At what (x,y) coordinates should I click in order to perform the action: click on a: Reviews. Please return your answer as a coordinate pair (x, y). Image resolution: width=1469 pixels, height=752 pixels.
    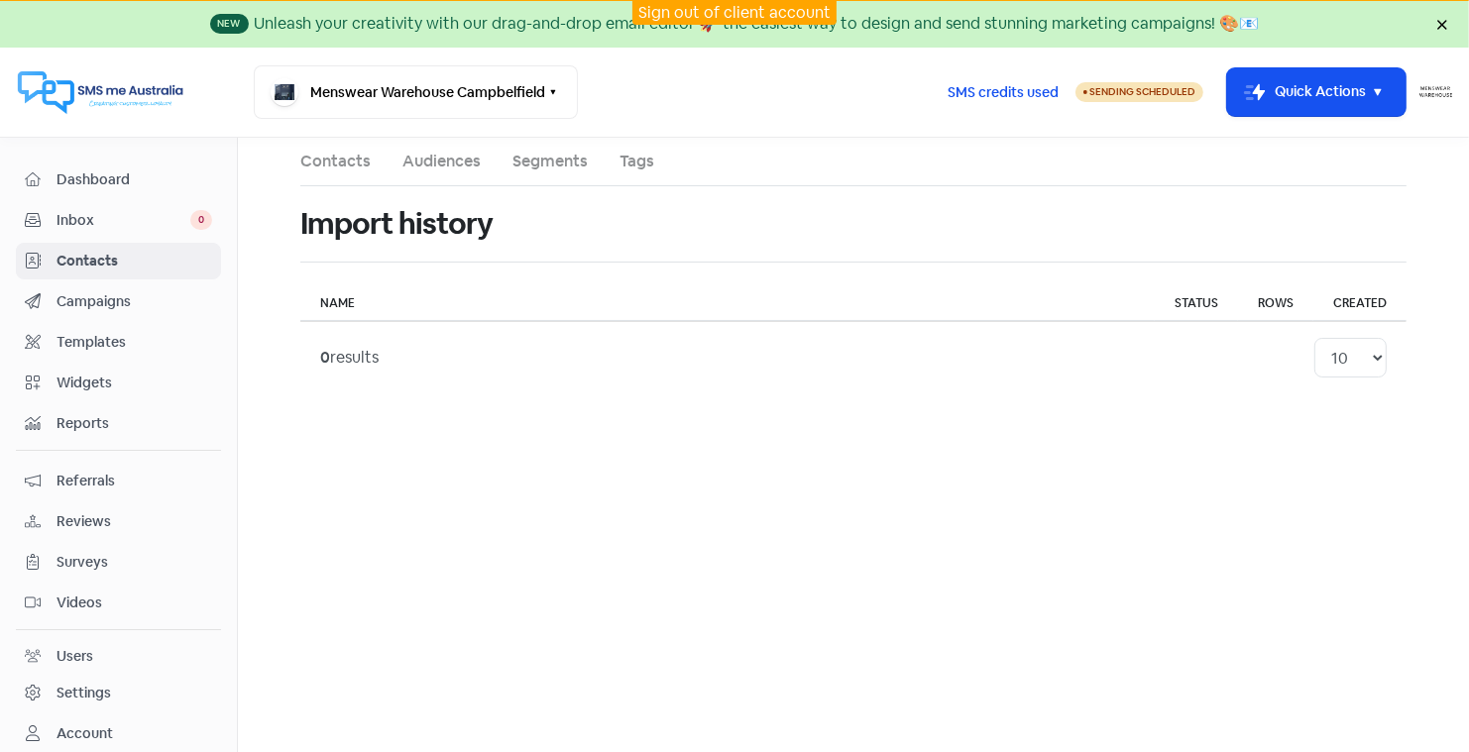
    Looking at the image, I should click on (118, 521).